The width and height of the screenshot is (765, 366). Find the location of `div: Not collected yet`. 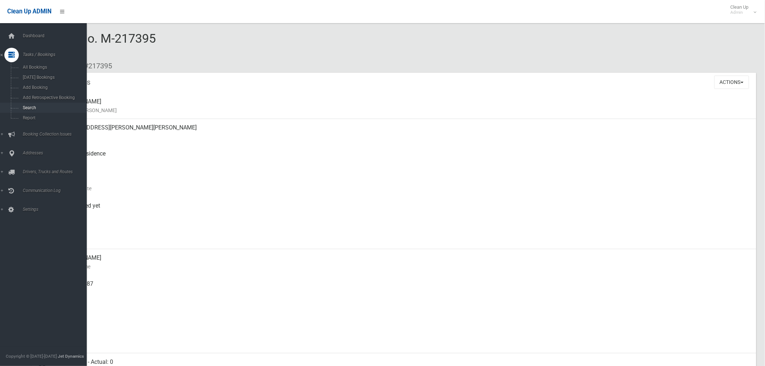

div: Not collected yet is located at coordinates (404, 210).